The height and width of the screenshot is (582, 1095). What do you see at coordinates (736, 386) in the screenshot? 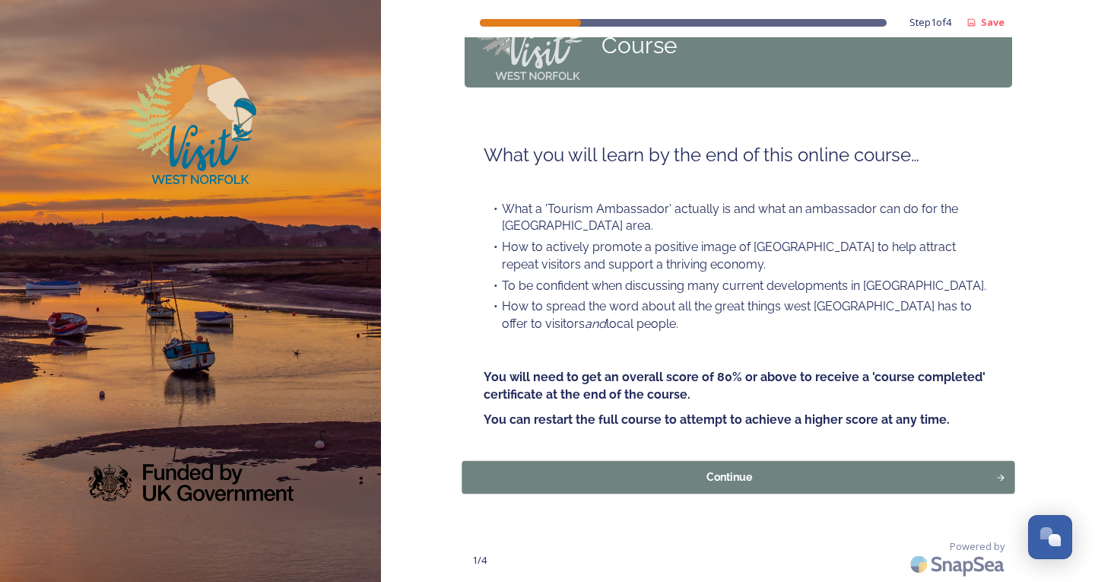
I see `strong: You will need to get an overall score of 80% or above to receive a 'course completed' certificate...` at bounding box center [736, 386].